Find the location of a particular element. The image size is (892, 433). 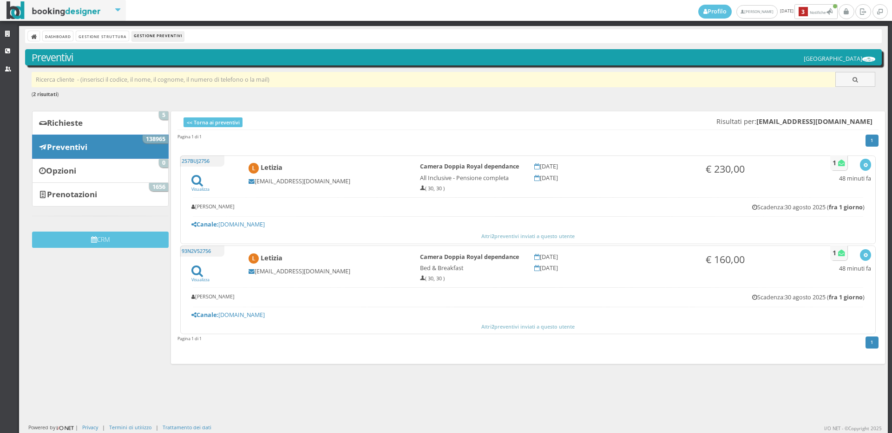

a: Prenotazioni 1656 is located at coordinates (100, 195).